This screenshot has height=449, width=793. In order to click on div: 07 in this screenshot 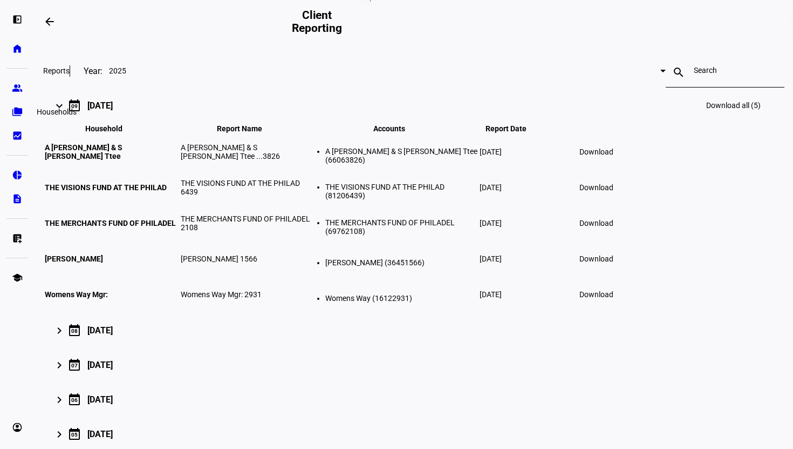, I will do `click(74, 365)`.